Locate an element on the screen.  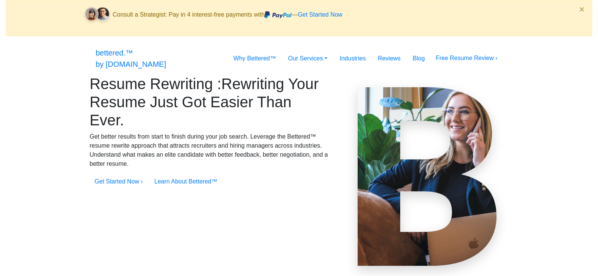
a: Reviews is located at coordinates (389, 58).